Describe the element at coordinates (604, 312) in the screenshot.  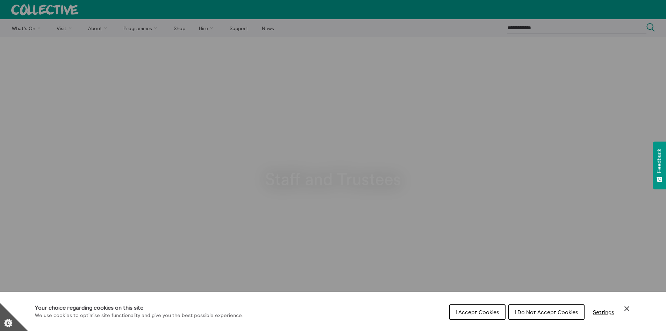
I see `button: Settings` at that location.